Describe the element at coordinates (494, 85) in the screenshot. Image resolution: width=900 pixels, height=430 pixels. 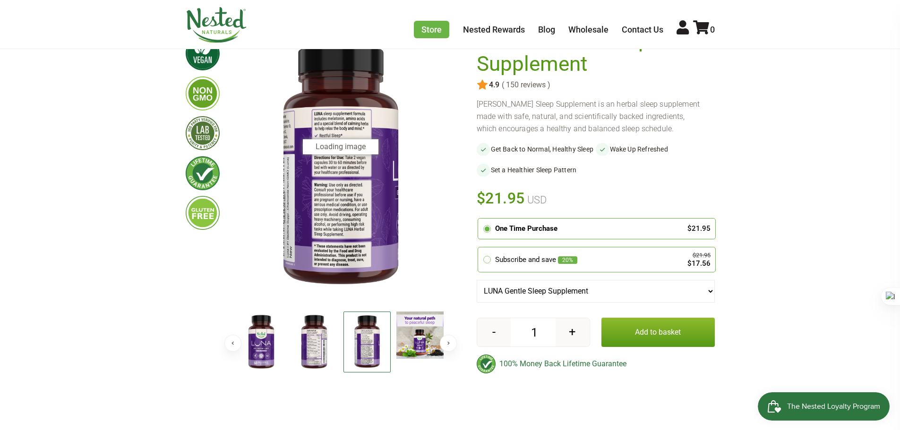
I see `span: 4.9` at that location.